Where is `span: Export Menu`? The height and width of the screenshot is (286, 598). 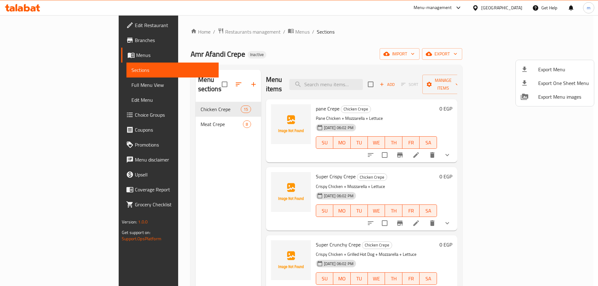
span: Export Menu is located at coordinates (564, 69).